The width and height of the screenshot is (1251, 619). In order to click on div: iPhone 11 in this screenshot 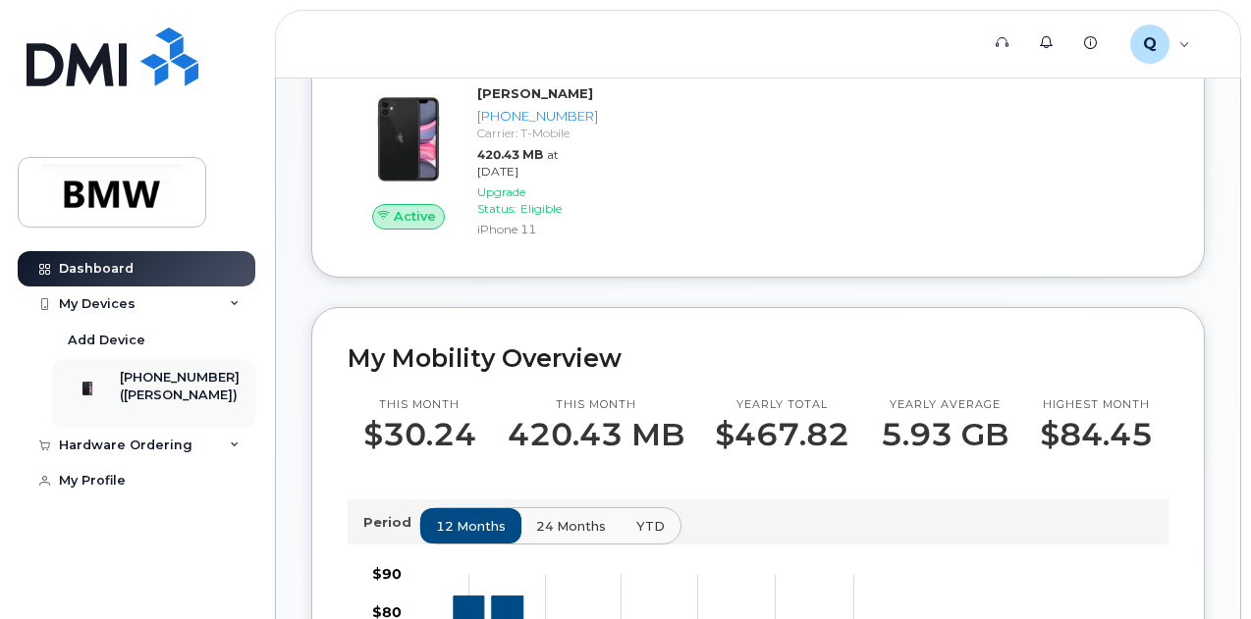, I will do `click(537, 229)`.